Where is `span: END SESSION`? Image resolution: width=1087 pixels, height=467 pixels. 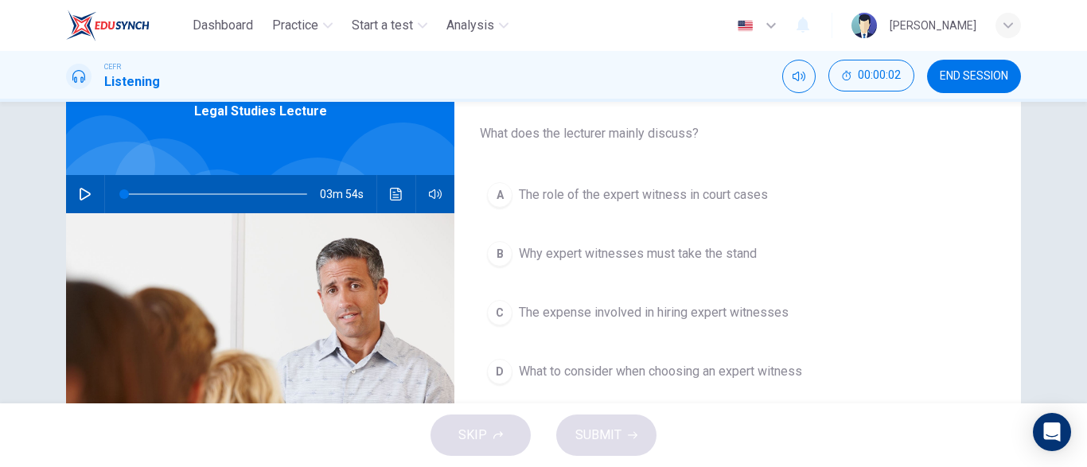
span: END SESSION is located at coordinates (974, 76).